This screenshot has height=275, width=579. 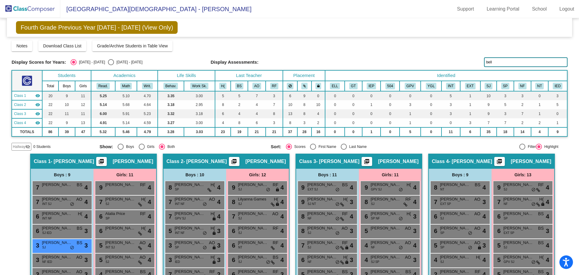 What do you see at coordinates (170, 147) in the screenshot?
I see `div: Both` at bounding box center [170, 147].